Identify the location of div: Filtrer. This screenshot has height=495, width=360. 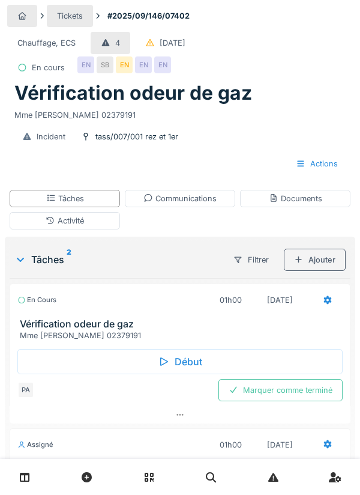
(251, 259).